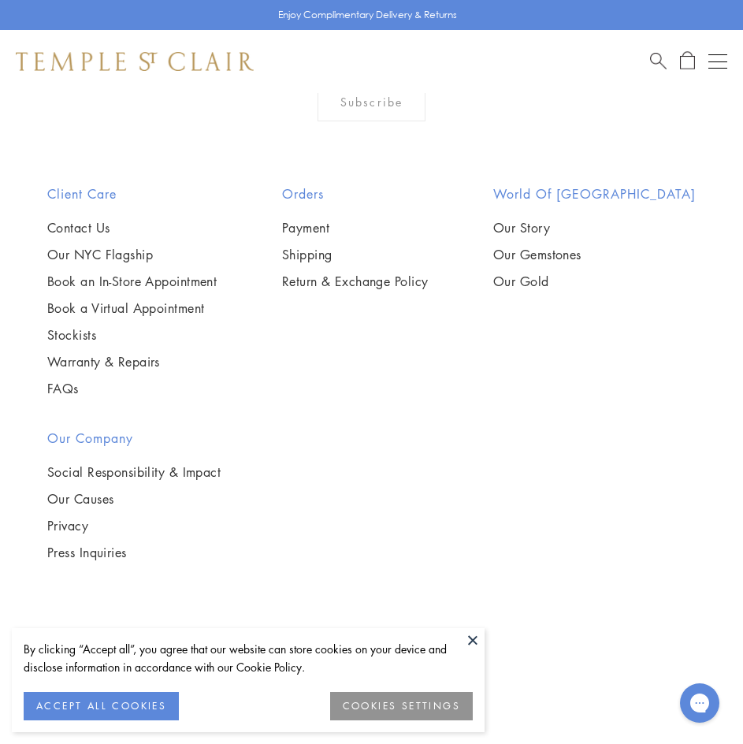 This screenshot has width=743, height=744. I want to click on a: Privacy, so click(134, 526).